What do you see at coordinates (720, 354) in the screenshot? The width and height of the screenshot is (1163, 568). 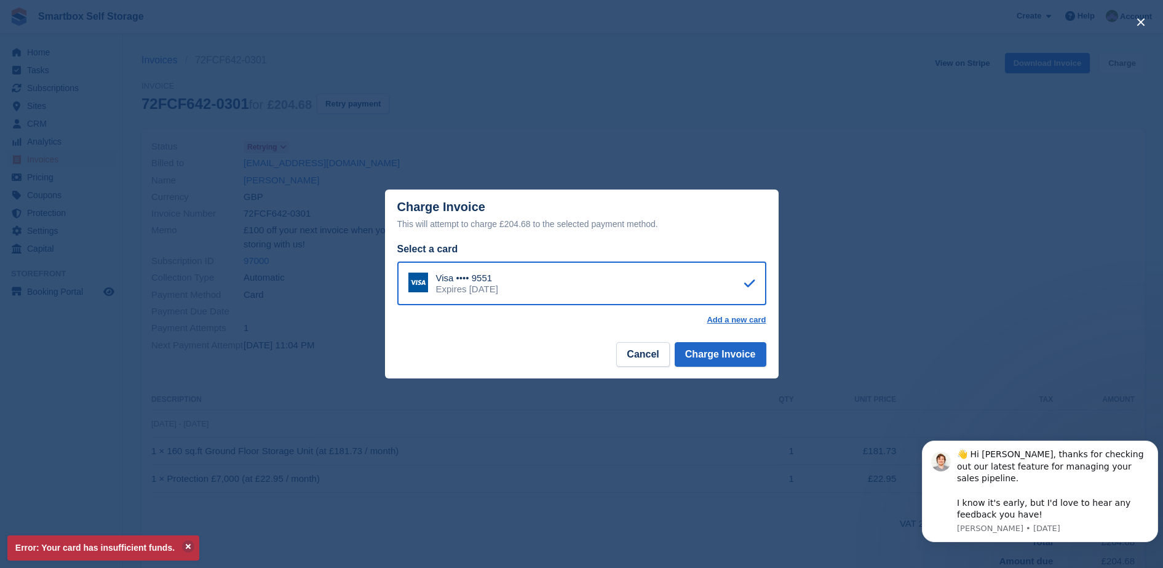 I see `button: Charge Invoice` at bounding box center [720, 354].